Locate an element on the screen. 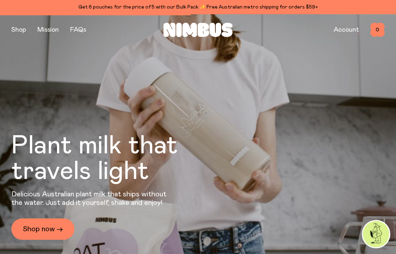 This screenshot has height=254, width=396. p: Delicious Australian plant milk that ships without the water. Just add it yourself, shake and enjoy! is located at coordinates (91, 199).